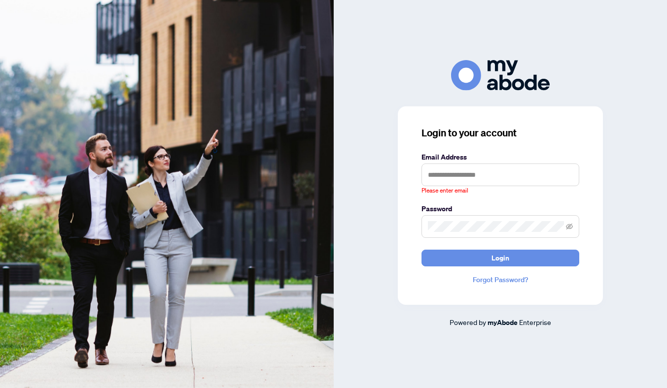 This screenshot has width=667, height=388. Describe the element at coordinates (500, 258) in the screenshot. I see `button: Login` at that location.